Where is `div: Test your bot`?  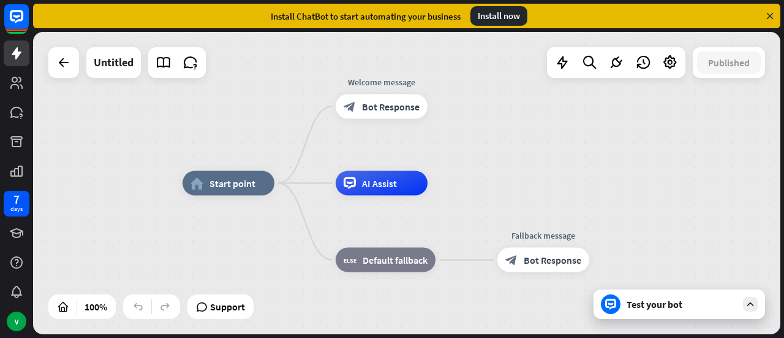
div: Test your bot is located at coordinates (682, 304).